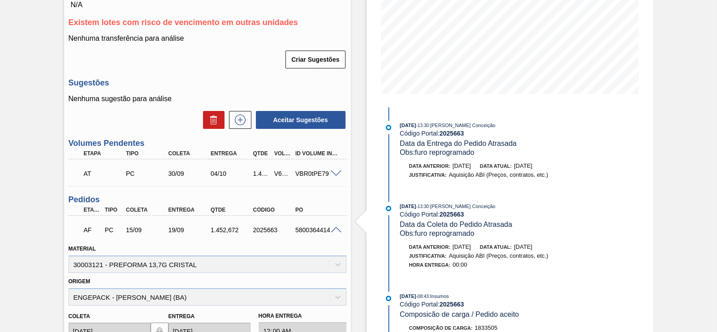 The width and height of the screenshot is (717, 332). I want to click on span: Hora Entrega :, so click(430, 265).